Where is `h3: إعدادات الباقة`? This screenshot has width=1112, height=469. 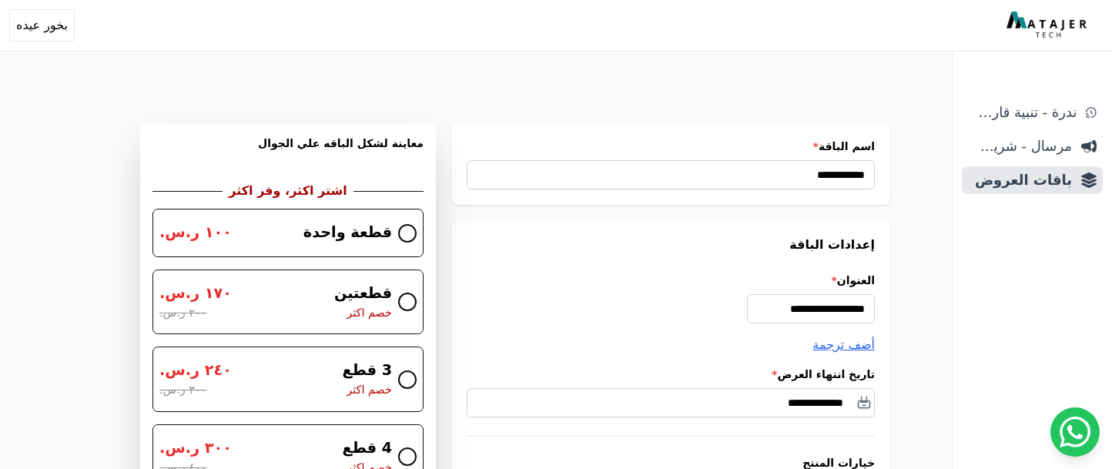 h3: إعدادات الباقة is located at coordinates (671, 245).